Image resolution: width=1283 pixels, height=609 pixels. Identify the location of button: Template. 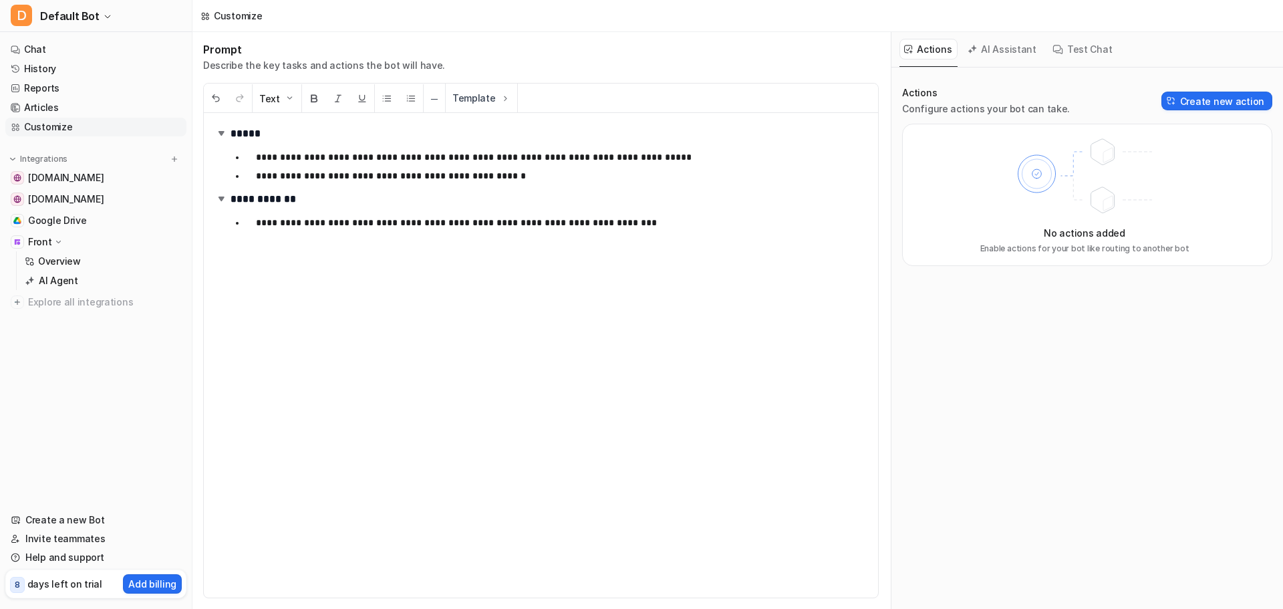
(481, 98).